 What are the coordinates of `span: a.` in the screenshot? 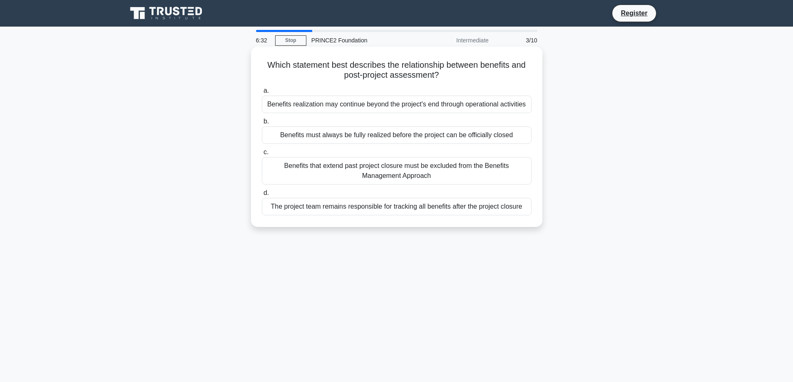 It's located at (266, 90).